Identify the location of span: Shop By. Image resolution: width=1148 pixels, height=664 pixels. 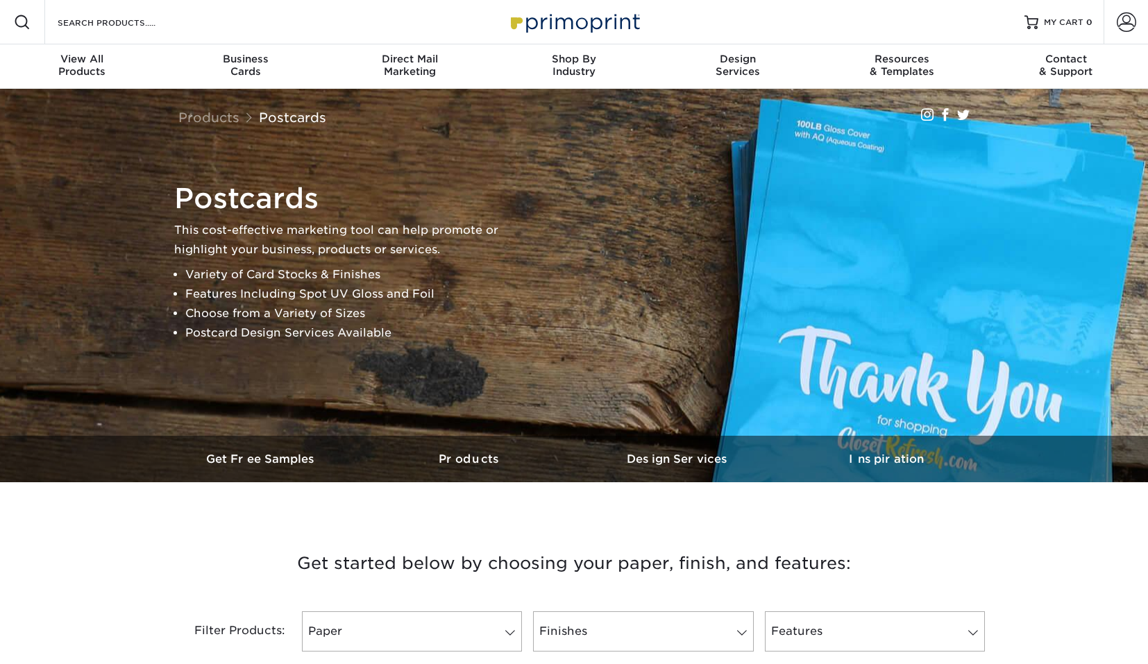
(574, 59).